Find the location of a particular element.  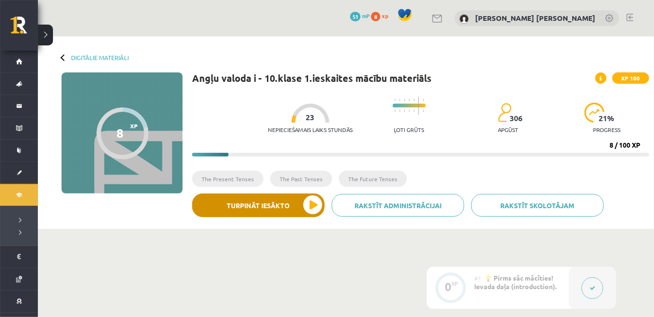

img: students-c634bb4e5e11cddfef0936a35e636f08e4e9abd3cc4e673bd6f9a4125e45ecb1.svg is located at coordinates (505, 113).